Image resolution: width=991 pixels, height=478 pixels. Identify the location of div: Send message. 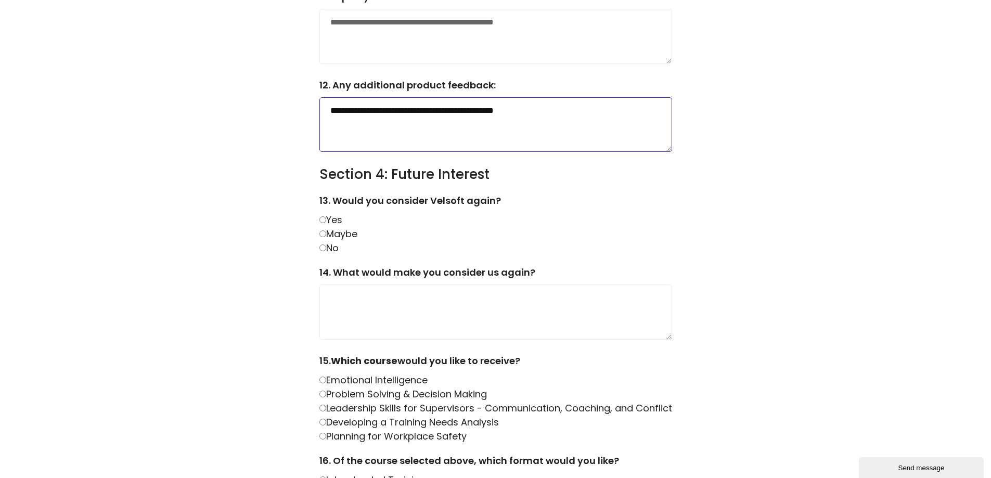
(62, 12).